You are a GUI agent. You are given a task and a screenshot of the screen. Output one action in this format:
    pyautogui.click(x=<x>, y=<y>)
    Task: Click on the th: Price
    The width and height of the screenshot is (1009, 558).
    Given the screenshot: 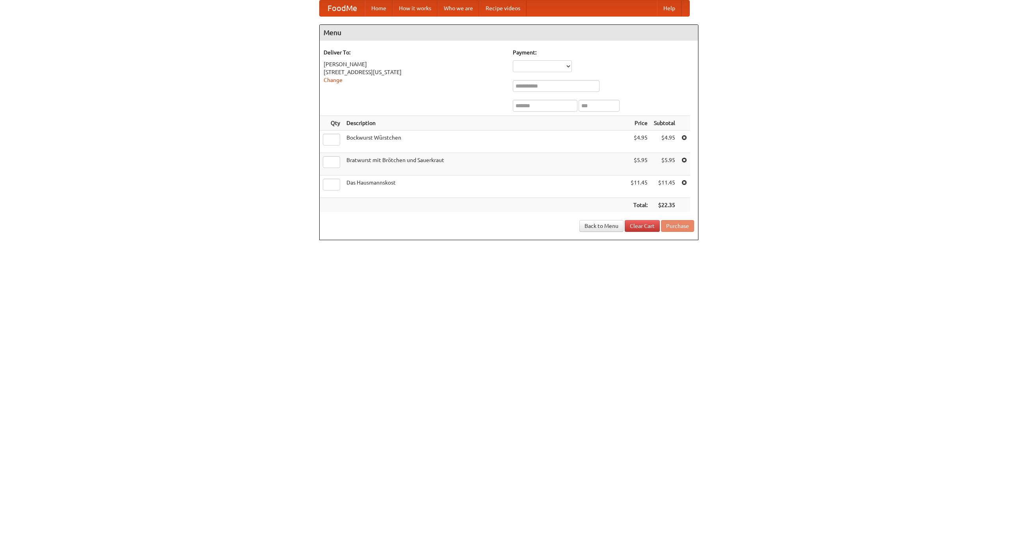 What is the action you would take?
    pyautogui.click(x=639, y=123)
    